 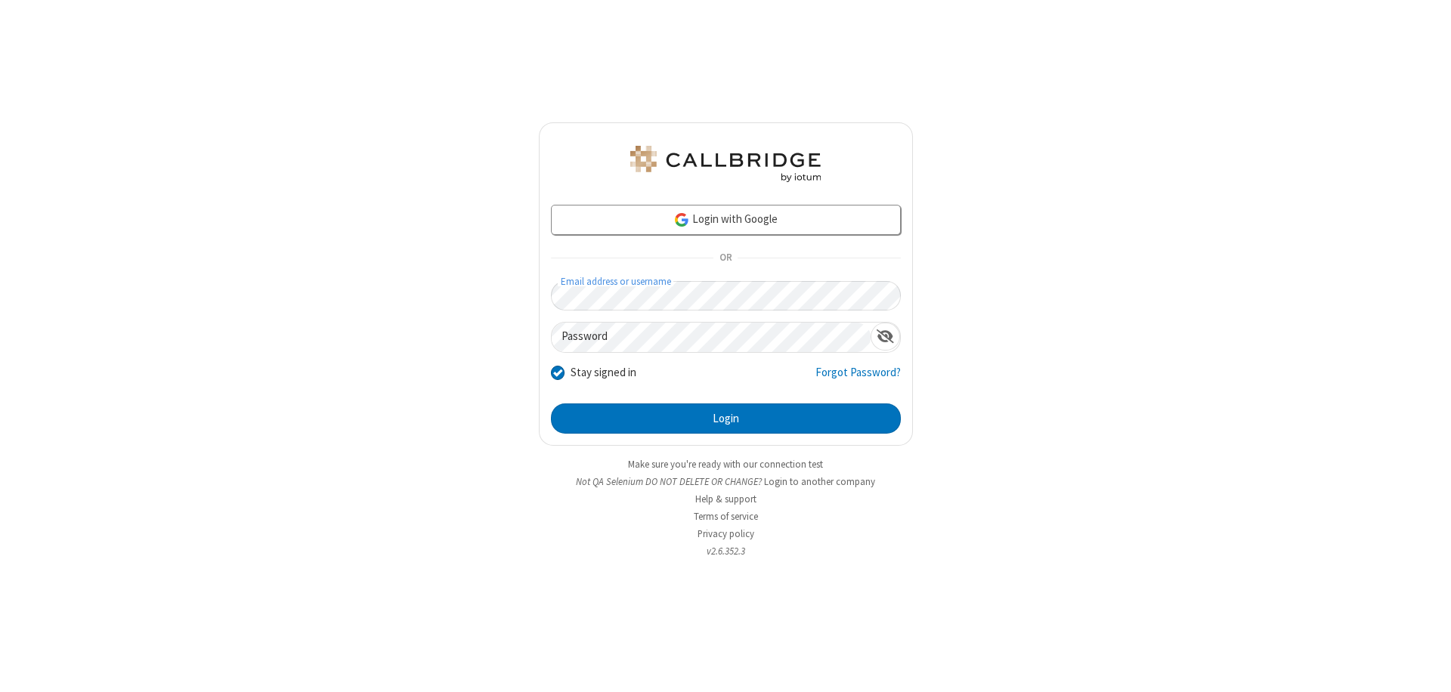 I want to click on label: Stay signed in, so click(x=603, y=373).